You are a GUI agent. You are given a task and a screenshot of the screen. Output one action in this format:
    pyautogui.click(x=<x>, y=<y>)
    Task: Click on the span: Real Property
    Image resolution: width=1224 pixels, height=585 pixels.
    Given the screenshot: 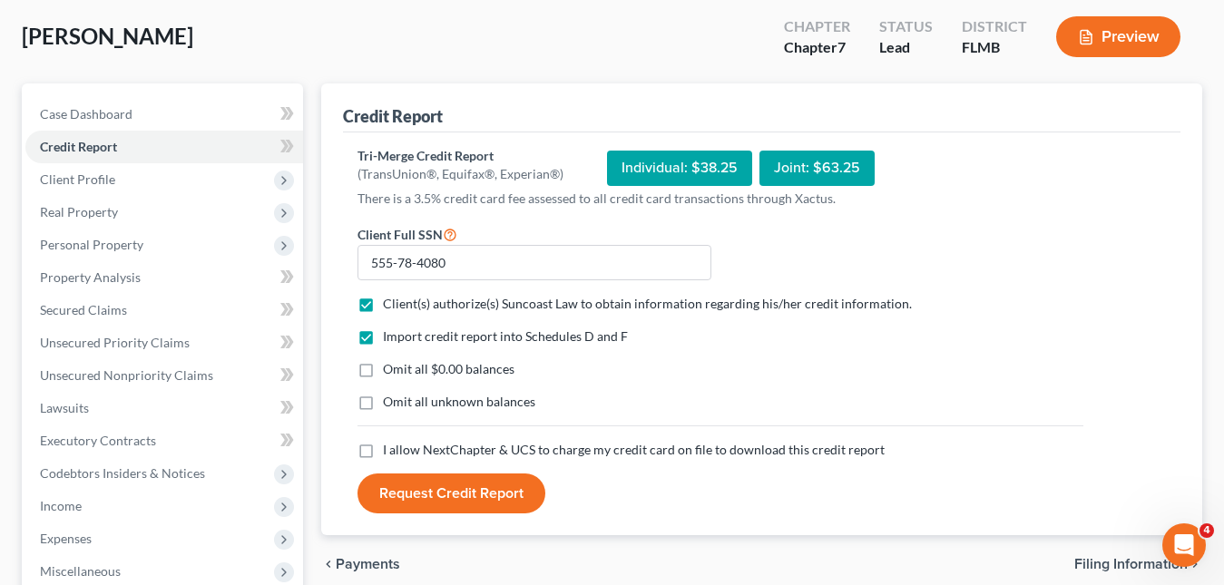 What is the action you would take?
    pyautogui.click(x=79, y=211)
    